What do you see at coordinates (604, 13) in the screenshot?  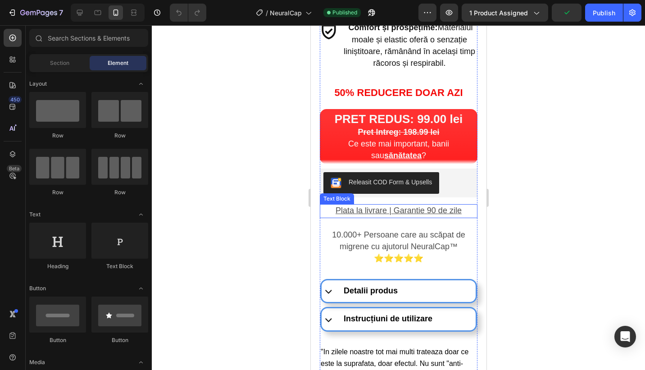 I see `div: Publish` at bounding box center [604, 13].